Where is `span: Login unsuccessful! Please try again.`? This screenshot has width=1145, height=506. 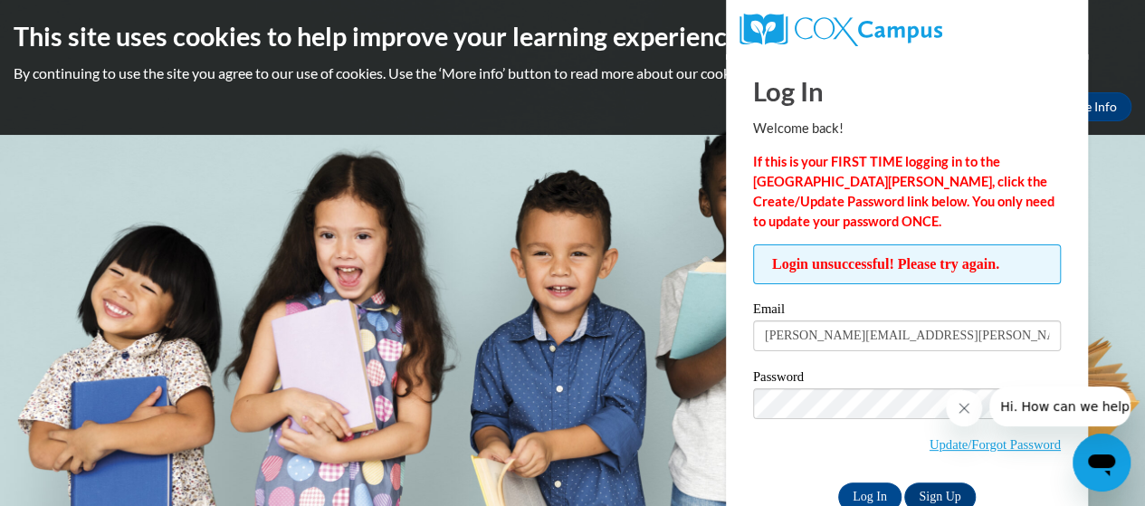 span: Login unsuccessful! Please try again. is located at coordinates (907, 264).